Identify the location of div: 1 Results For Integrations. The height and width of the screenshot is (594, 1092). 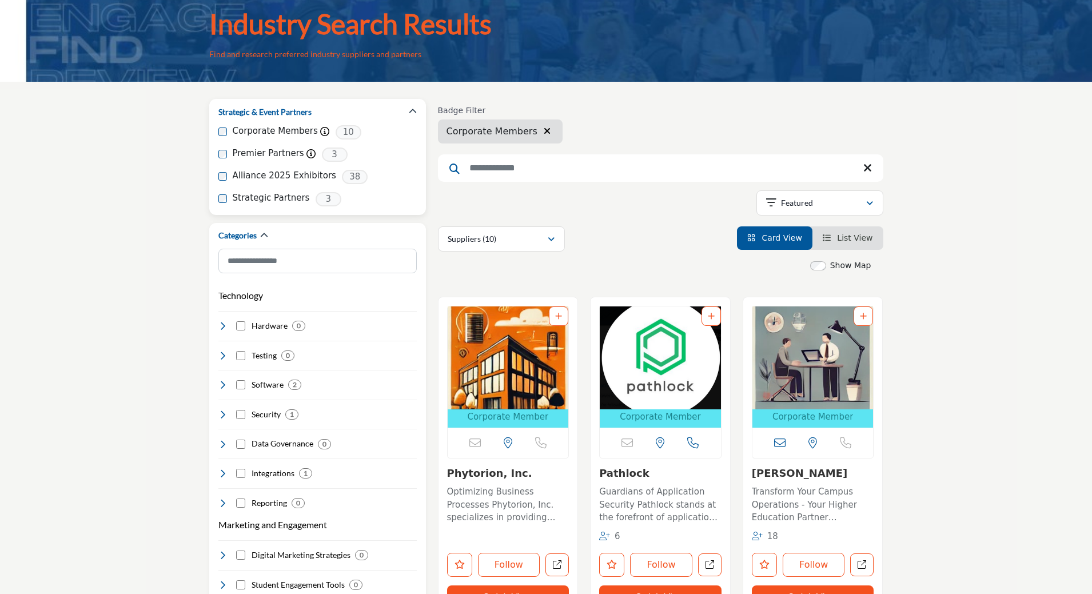
(305, 473).